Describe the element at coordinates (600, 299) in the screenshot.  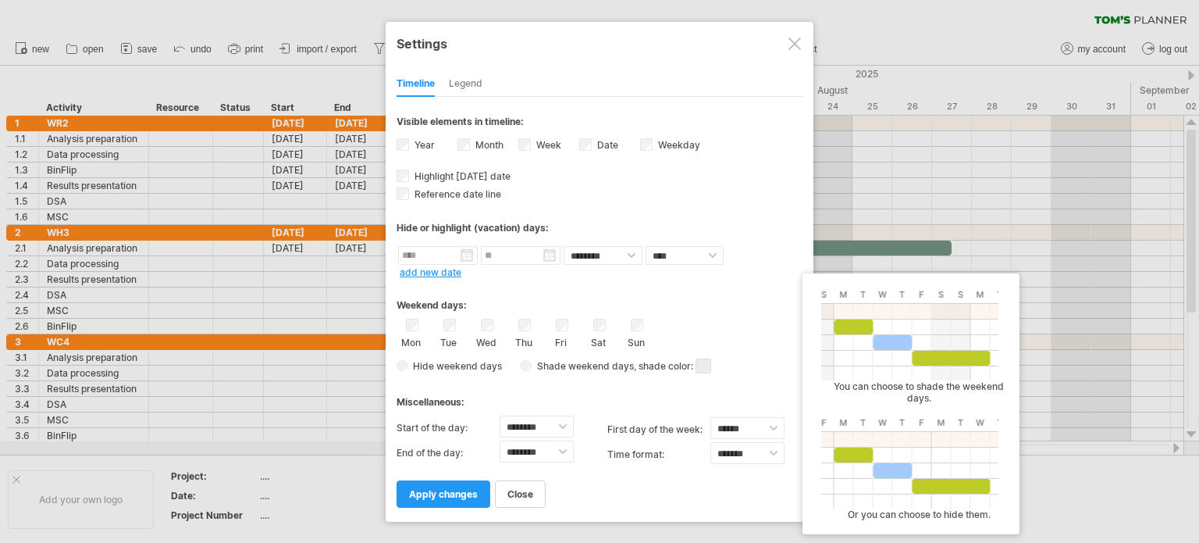
I see `div: Weekend days:` at that location.